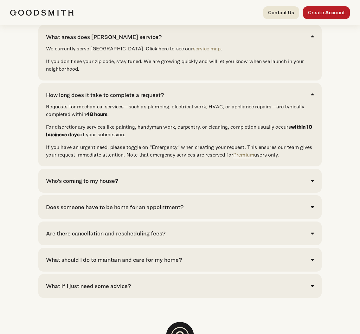 The width and height of the screenshot is (360, 334). What do you see at coordinates (82, 181) in the screenshot?
I see `div: Who’s coming to my house?` at bounding box center [82, 181].